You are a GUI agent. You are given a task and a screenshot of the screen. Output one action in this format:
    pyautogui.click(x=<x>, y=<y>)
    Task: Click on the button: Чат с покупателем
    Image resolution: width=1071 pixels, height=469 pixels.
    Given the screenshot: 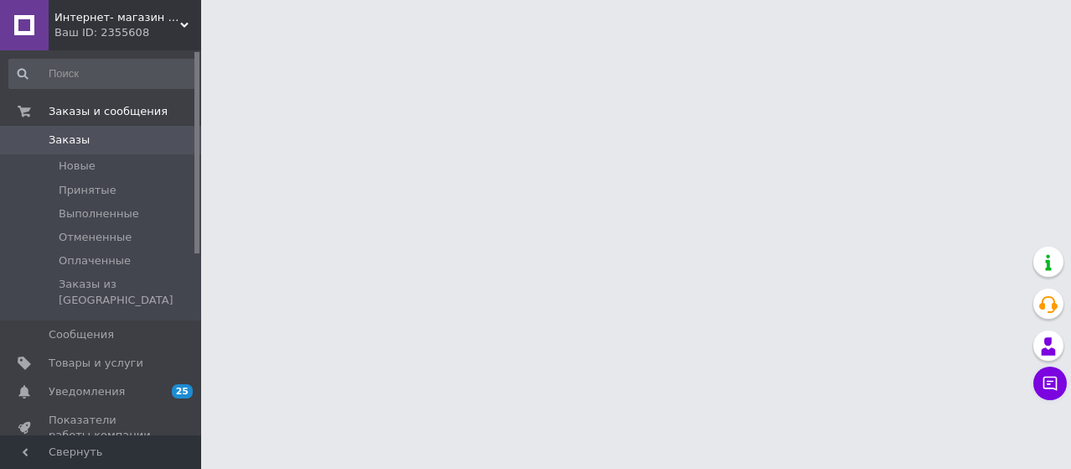 What is the action you would take?
    pyautogui.click(x=1050, y=383)
    